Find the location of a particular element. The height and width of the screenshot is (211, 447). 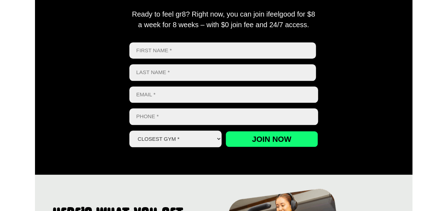

input: Phone * is located at coordinates (224, 117).